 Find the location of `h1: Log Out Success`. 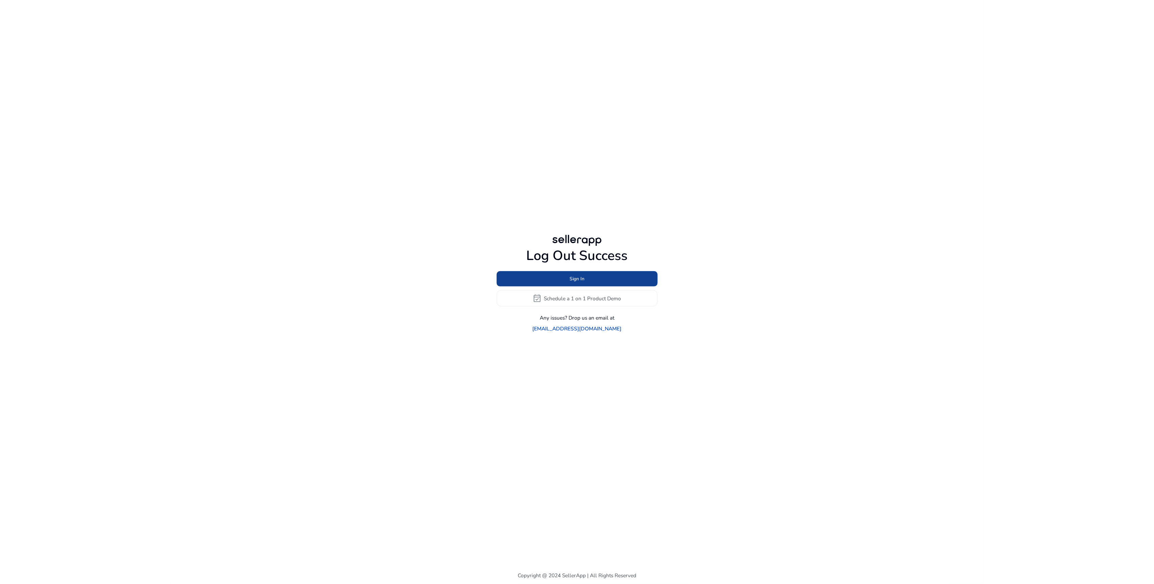

h1: Log Out Success is located at coordinates (577, 256).